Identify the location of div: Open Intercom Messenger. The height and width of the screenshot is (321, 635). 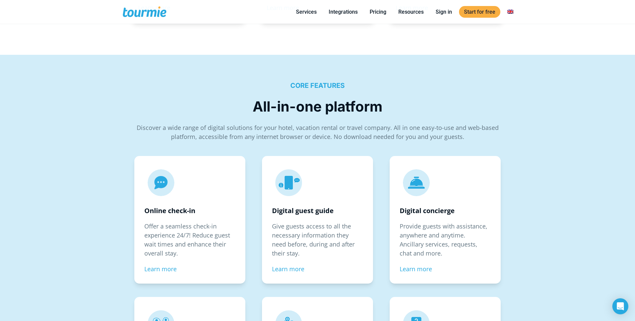
(621, 306).